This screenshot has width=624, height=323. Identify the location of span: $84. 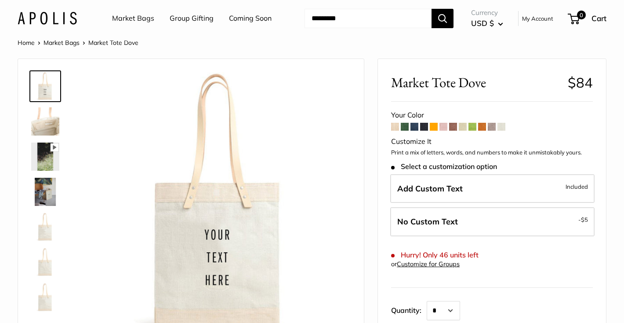
(580, 82).